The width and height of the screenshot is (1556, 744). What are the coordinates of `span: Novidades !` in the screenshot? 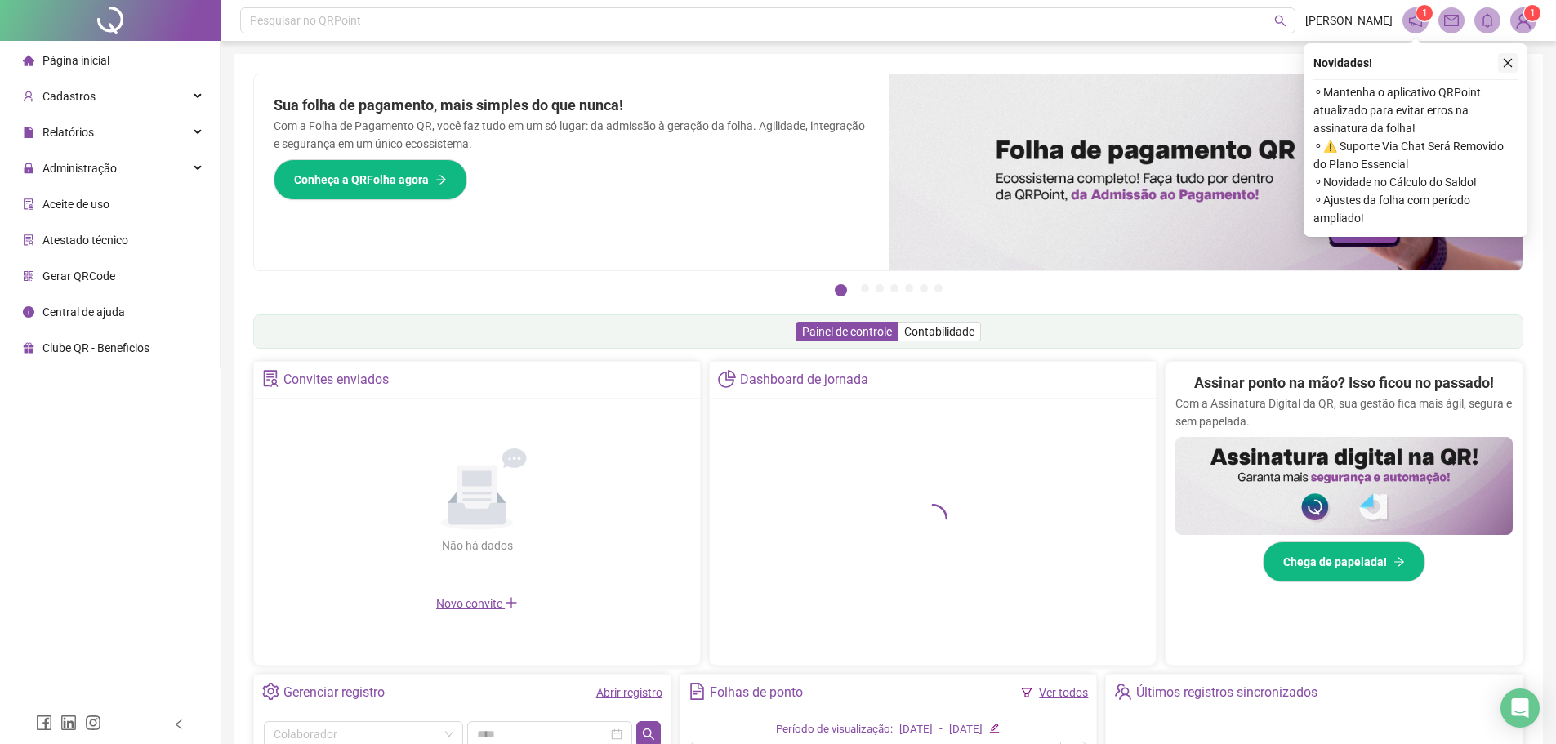 It's located at (1343, 63).